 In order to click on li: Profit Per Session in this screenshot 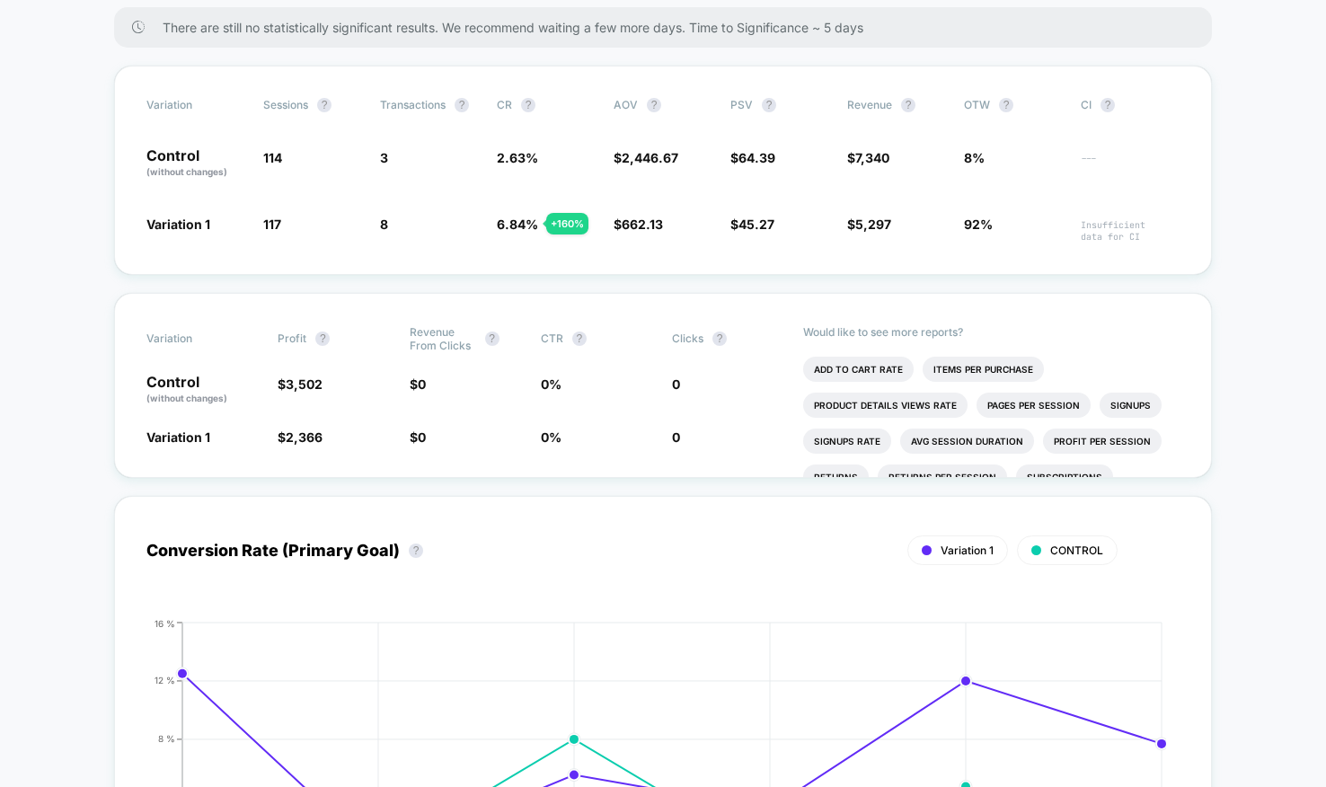, I will do `click(1102, 441)`.